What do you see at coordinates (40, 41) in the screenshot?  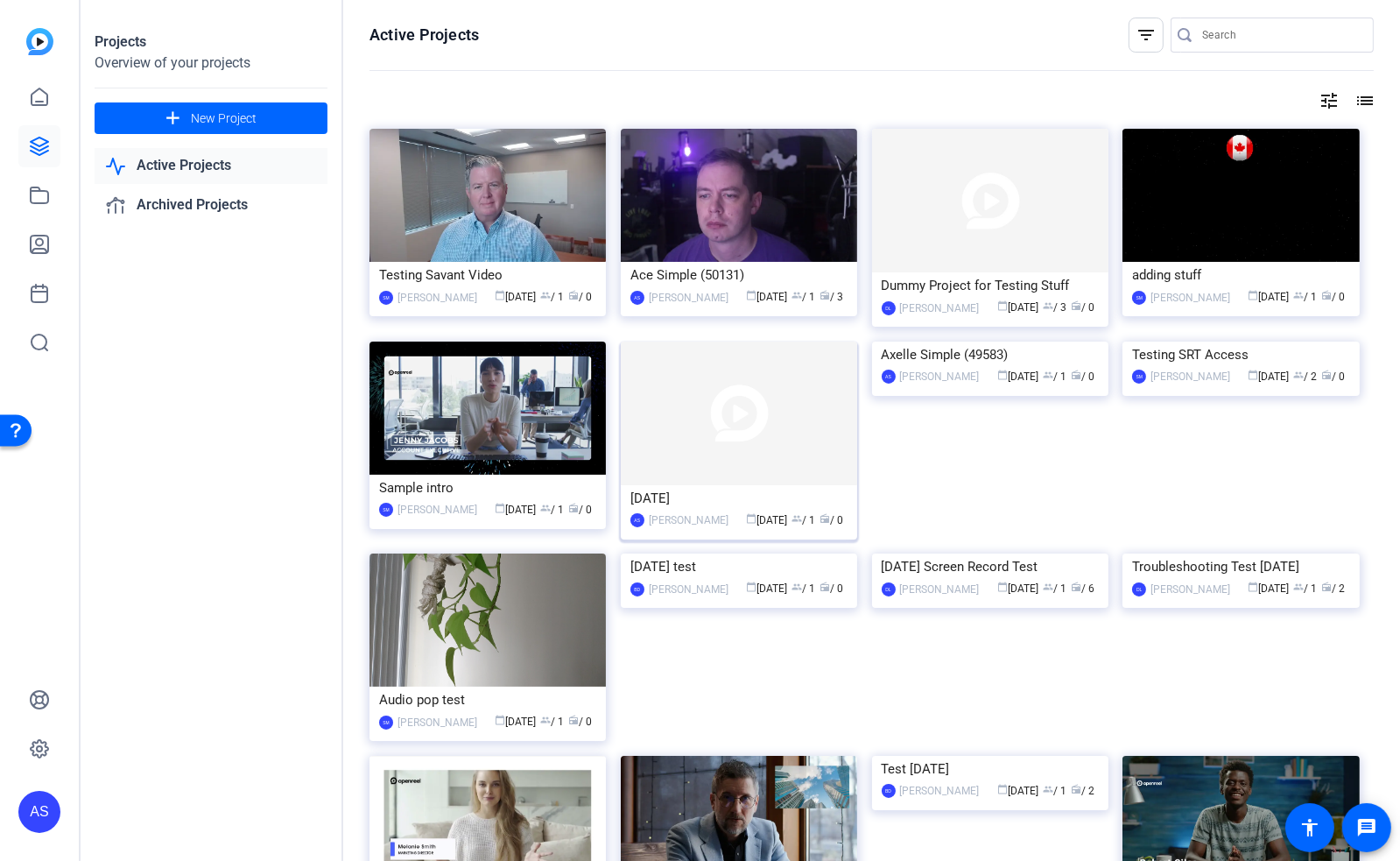 I see `img: blue-gradient.svg` at bounding box center [40, 41].